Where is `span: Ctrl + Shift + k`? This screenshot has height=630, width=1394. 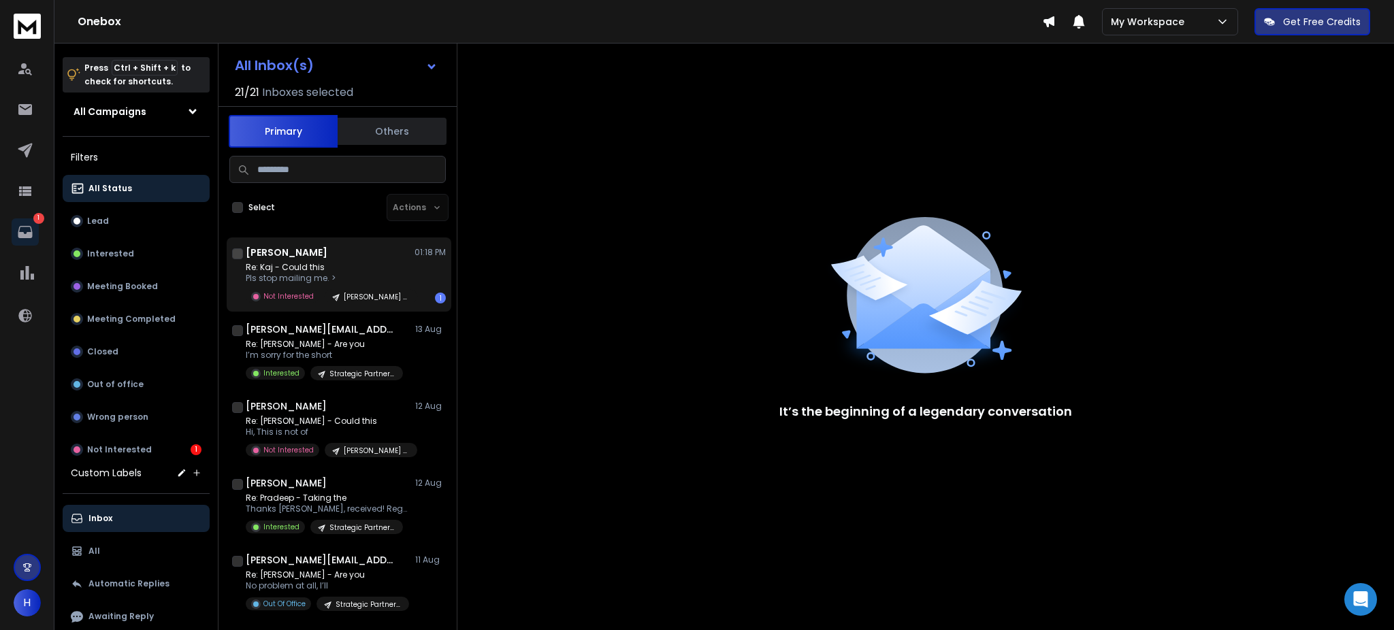
span: Ctrl + Shift + k is located at coordinates (144, 67).